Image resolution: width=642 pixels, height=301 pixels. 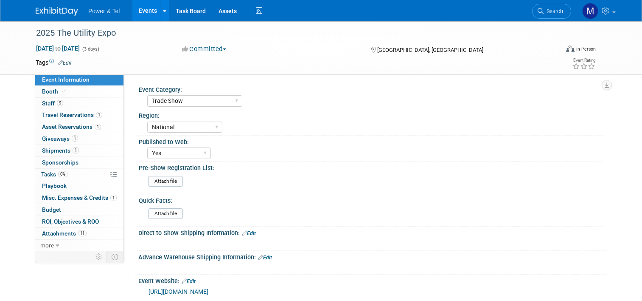 I want to click on a: Giveaways1, so click(x=79, y=138).